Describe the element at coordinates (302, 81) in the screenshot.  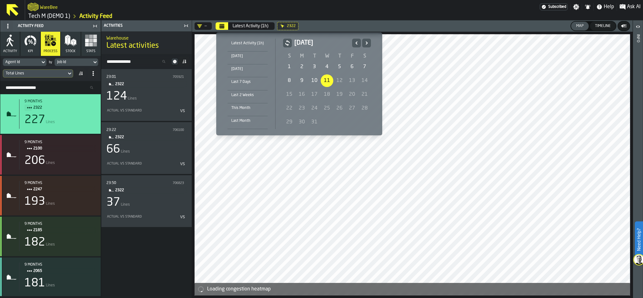
I see `div: Monday, December 9, 2024` at that location.